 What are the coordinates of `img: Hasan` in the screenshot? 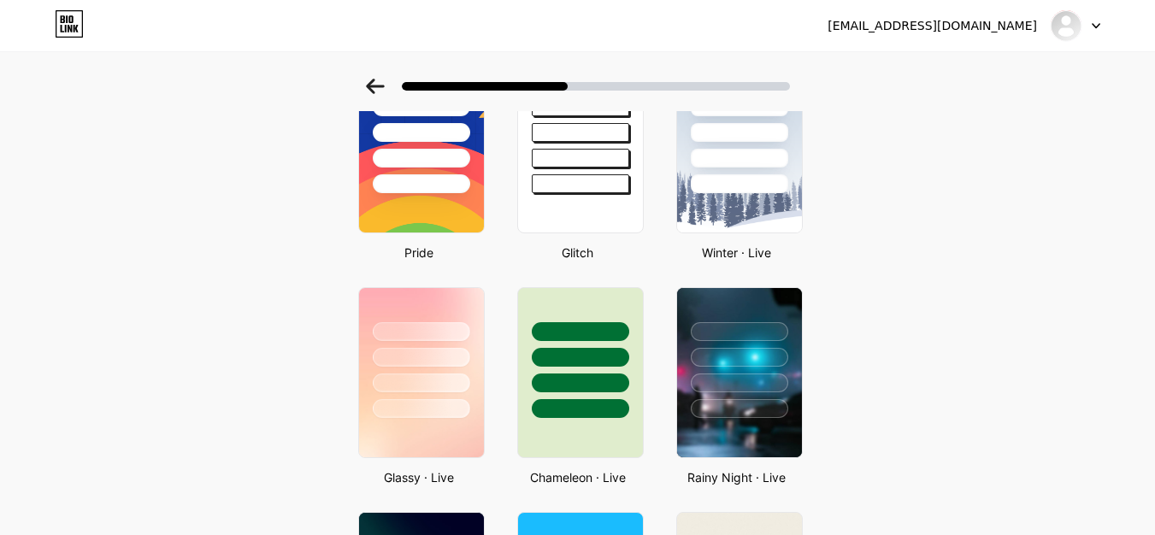 It's located at (1066, 26).